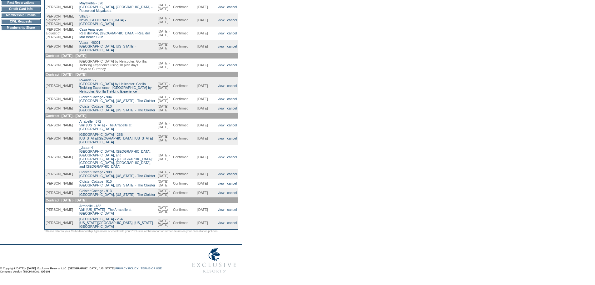 This screenshot has height=285, width=595. Describe the element at coordinates (21, 15) in the screenshot. I see `td: Membership Details` at that location.